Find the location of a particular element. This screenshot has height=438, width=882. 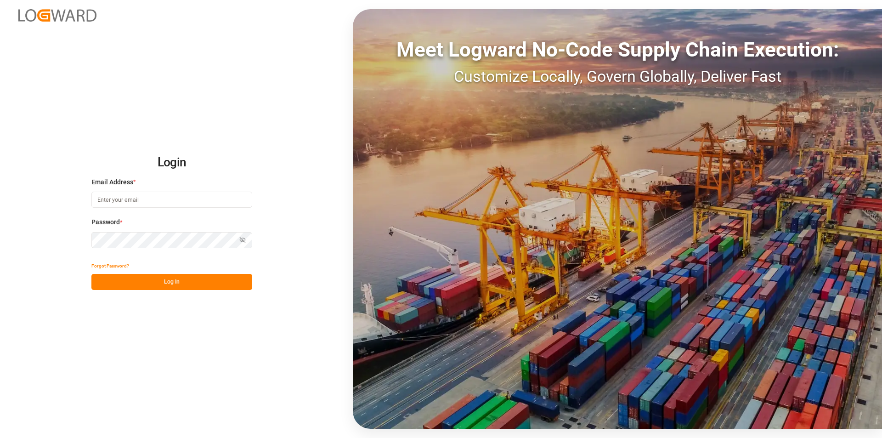

button: Log In is located at coordinates (172, 282).